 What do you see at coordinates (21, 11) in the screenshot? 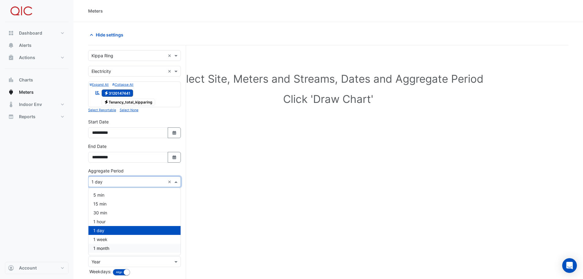
I see `img: Company Logo` at bounding box center [21, 11].